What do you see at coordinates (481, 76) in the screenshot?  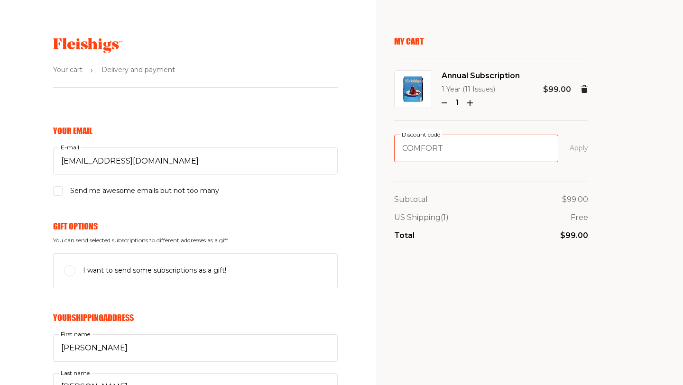 I see `span: Annual Subscription` at bounding box center [481, 76].